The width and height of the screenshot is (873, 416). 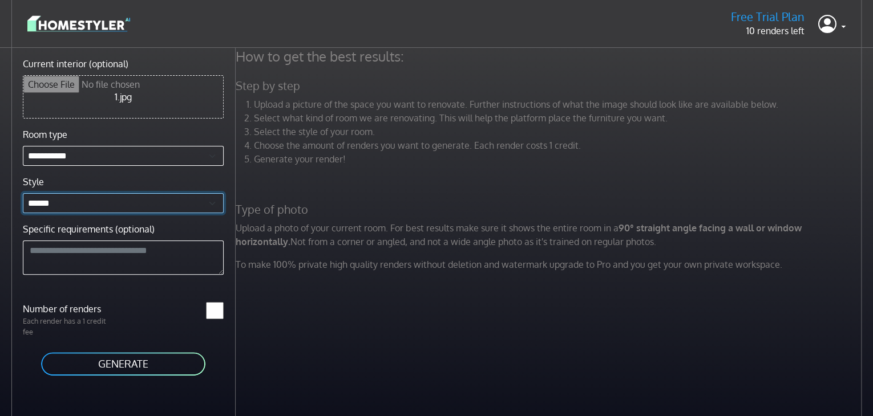 I want to click on label: Number of renders, so click(x=70, y=309).